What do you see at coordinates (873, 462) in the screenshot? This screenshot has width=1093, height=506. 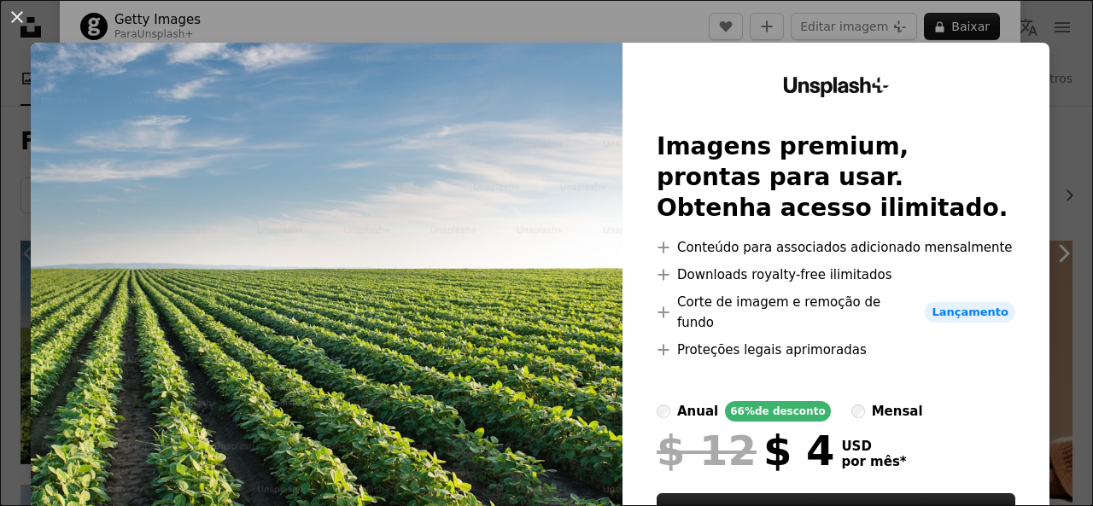 I see `span: por mês *` at bounding box center [873, 462].